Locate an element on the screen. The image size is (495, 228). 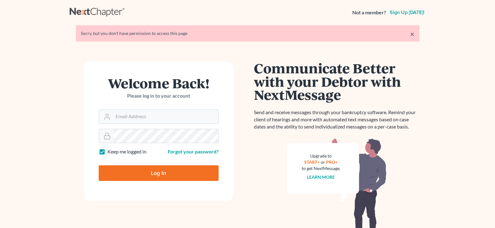
input: Email Address is located at coordinates (166, 117).